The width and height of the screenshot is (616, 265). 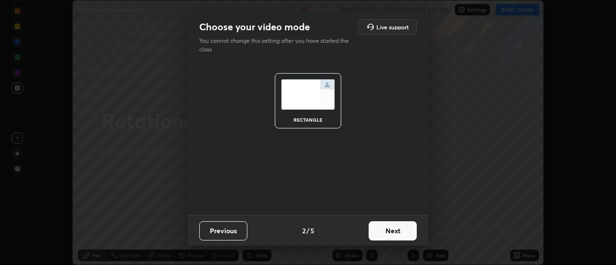 What do you see at coordinates (308, 94) in the screenshot?
I see `img: normalScreenIcon.ae25ed63.svg` at bounding box center [308, 94].